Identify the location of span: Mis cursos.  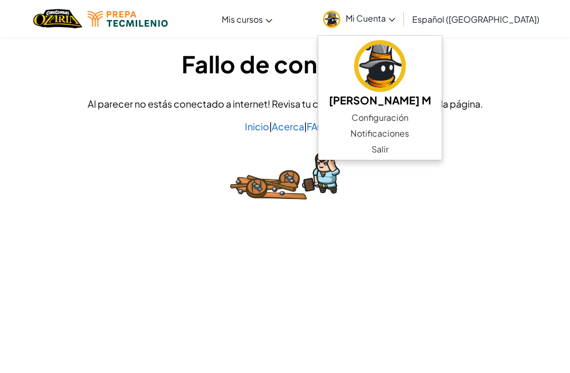
(242, 19).